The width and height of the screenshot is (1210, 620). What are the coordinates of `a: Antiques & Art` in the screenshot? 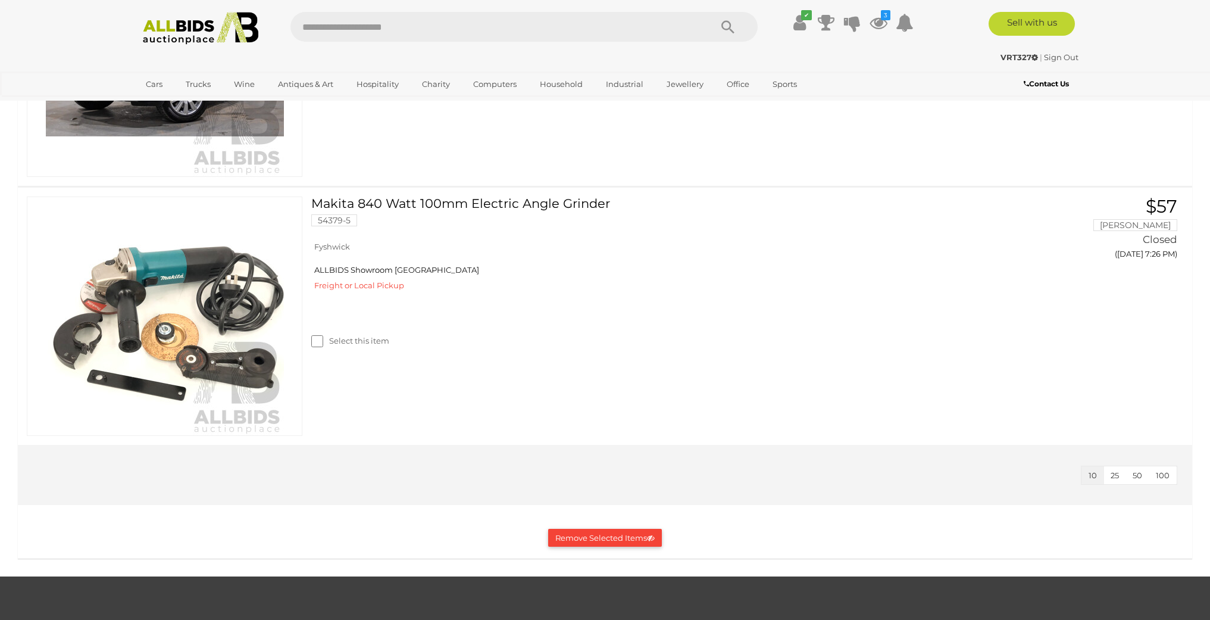 It's located at (305, 84).